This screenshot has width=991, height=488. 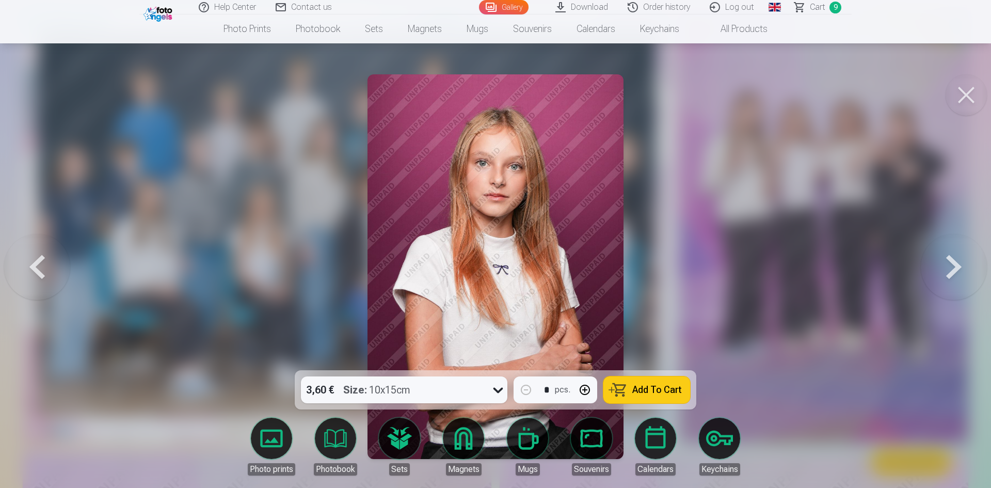 What do you see at coordinates (355, 390) in the screenshot?
I see `strong: Size :` at bounding box center [355, 390].